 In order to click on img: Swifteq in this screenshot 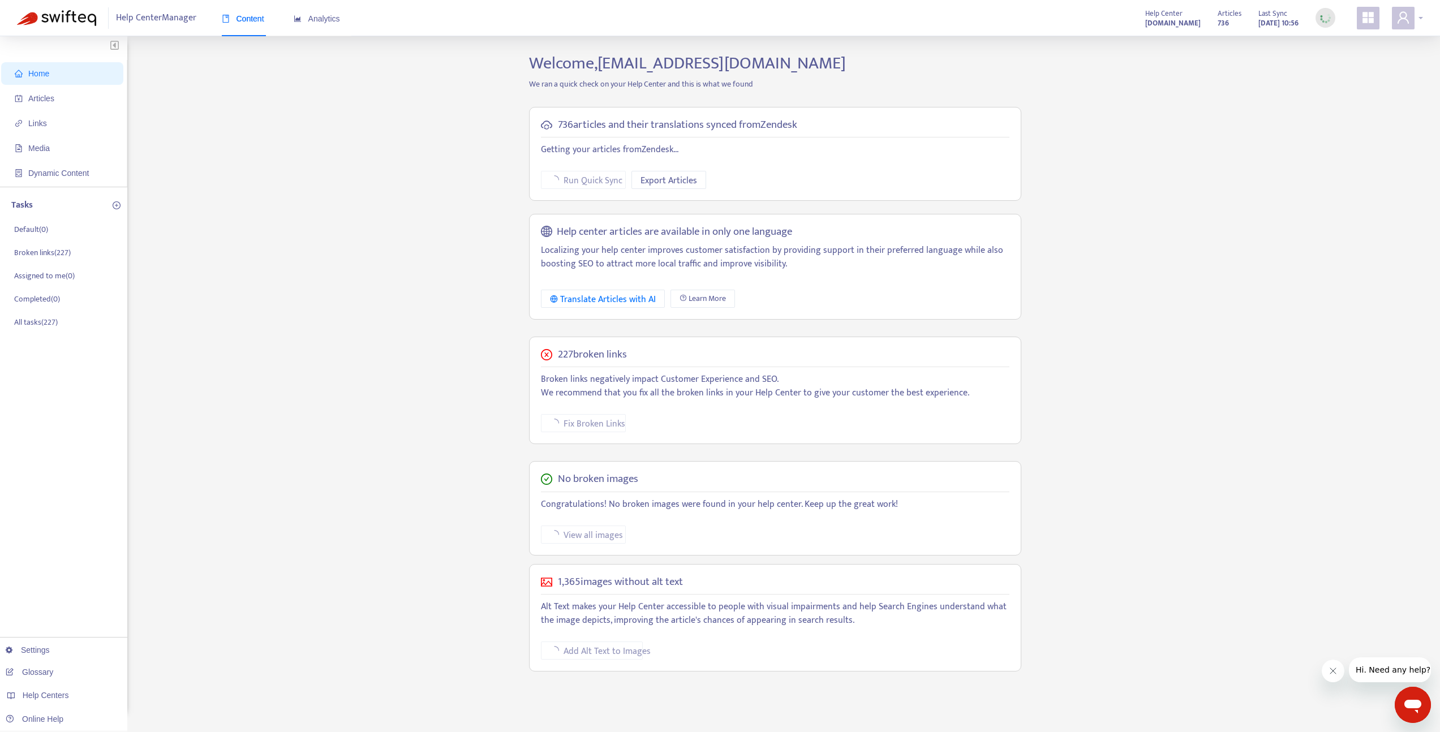, I will do `click(57, 18)`.